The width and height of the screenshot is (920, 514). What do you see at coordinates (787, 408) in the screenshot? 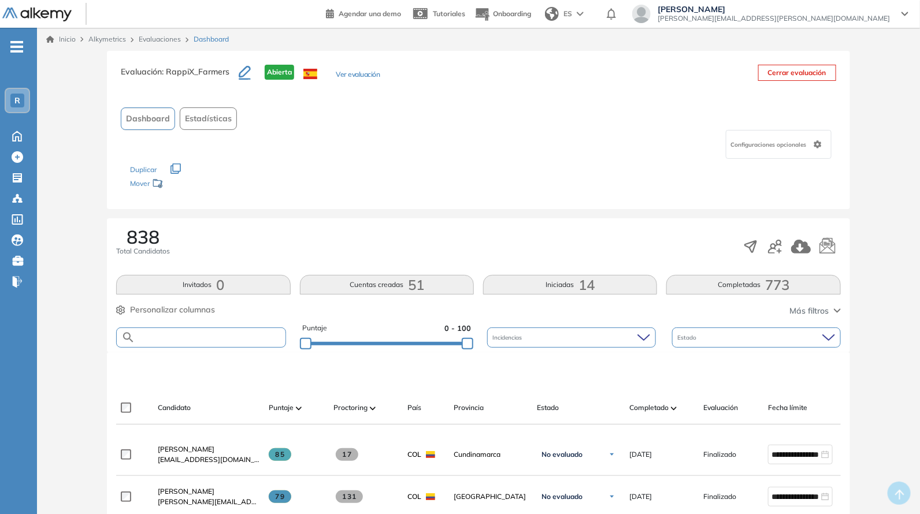
I see `span: Fecha límite` at bounding box center [787, 408].